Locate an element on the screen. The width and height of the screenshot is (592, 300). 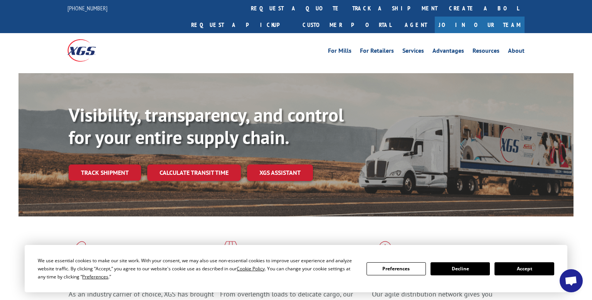
img: xgs-icon-flagship-distribution-model-red is located at coordinates (385, 251).